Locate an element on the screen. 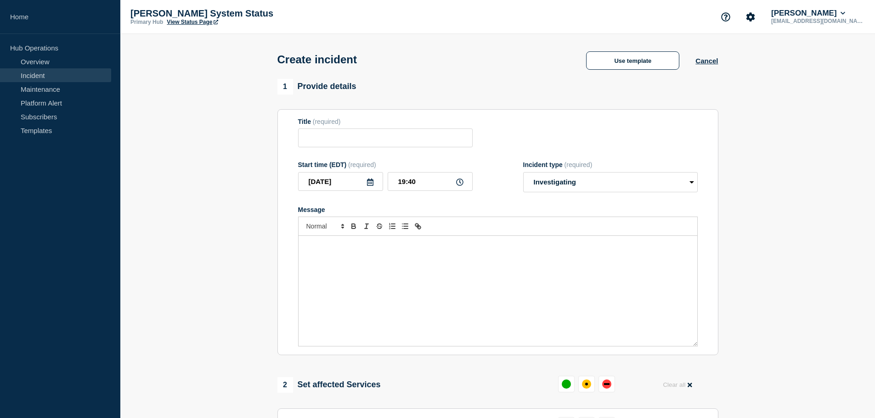 The height and width of the screenshot is (418, 875). p: Primary Hub is located at coordinates (147, 22).